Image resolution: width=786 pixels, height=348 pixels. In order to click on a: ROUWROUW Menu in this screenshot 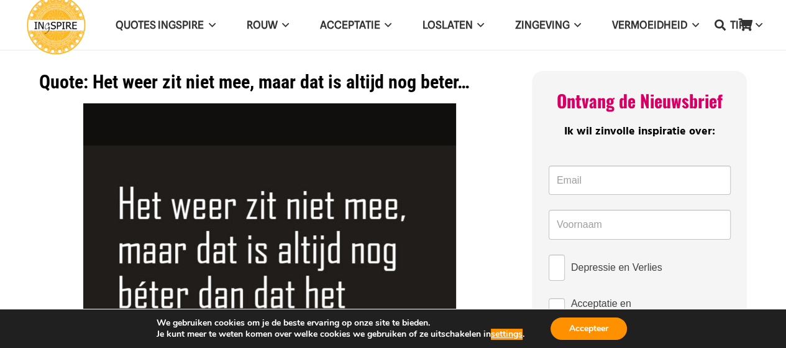, I will do `click(267, 25)`.